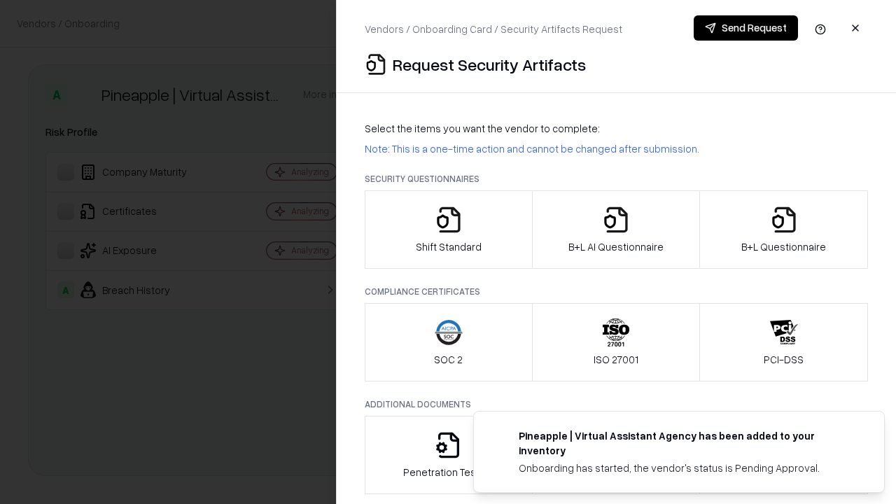  What do you see at coordinates (490, 64) in the screenshot?
I see `p: Request Security Artifacts` at bounding box center [490, 64].